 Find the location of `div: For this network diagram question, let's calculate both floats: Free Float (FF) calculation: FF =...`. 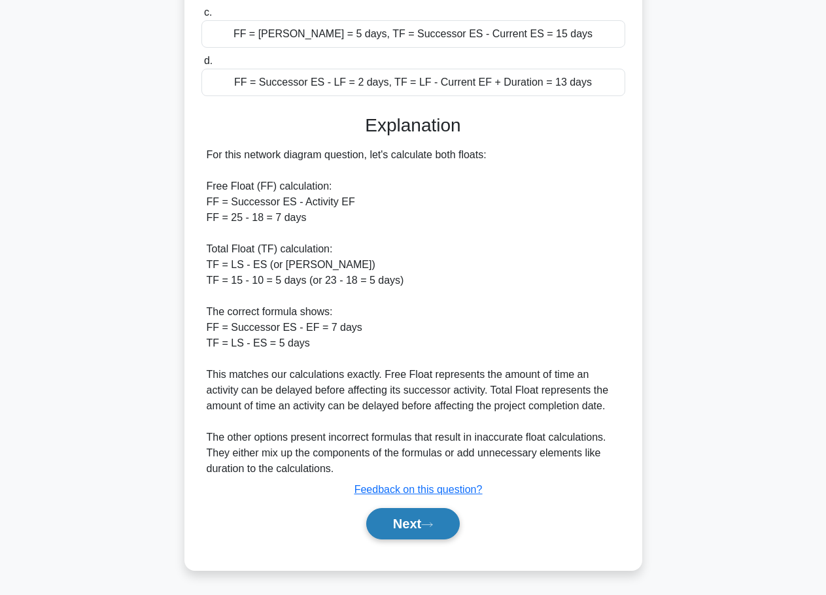

div: For this network diagram question, let's calculate both floats: Free Float (FF) calculation: FF =... is located at coordinates (413, 312).